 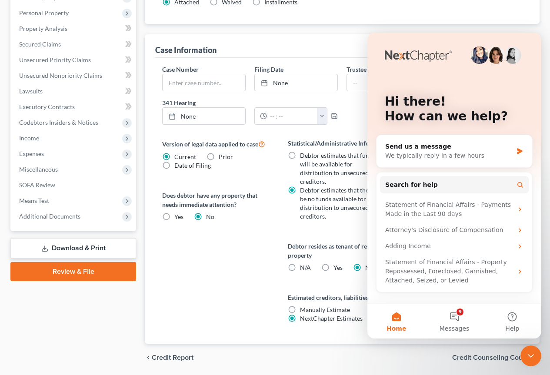 I want to click on div: Send us a messageWe typically reply in a few hours, so click(x=87, y=119).